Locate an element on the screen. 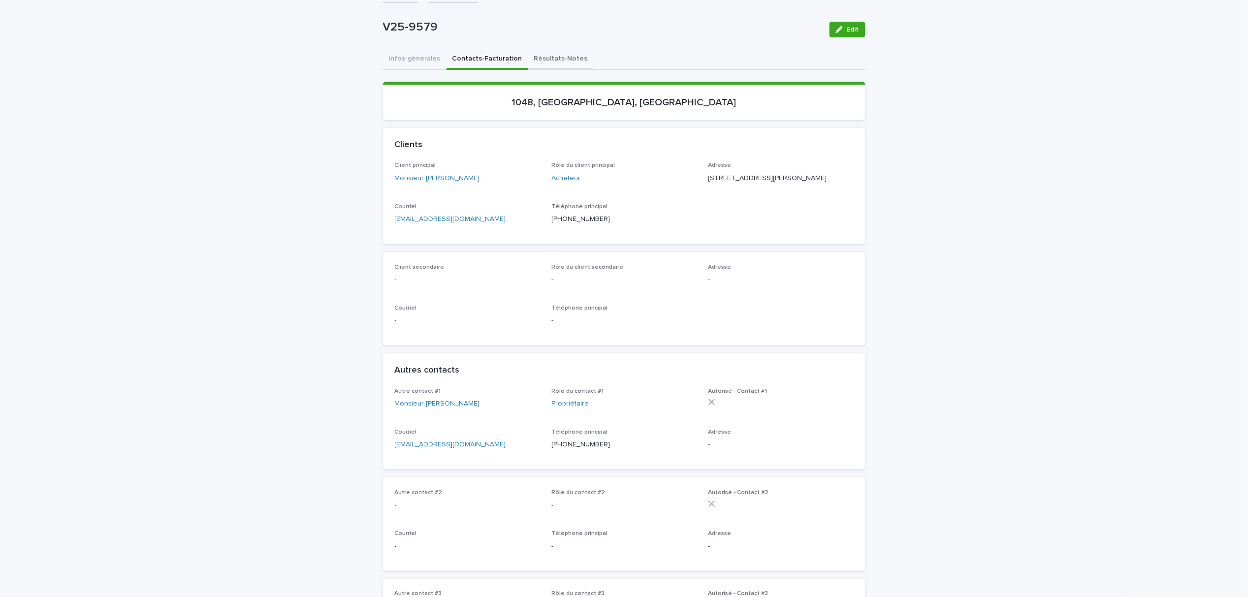 The image size is (1248, 597). span: Rôle du client secondaire is located at coordinates (587, 267).